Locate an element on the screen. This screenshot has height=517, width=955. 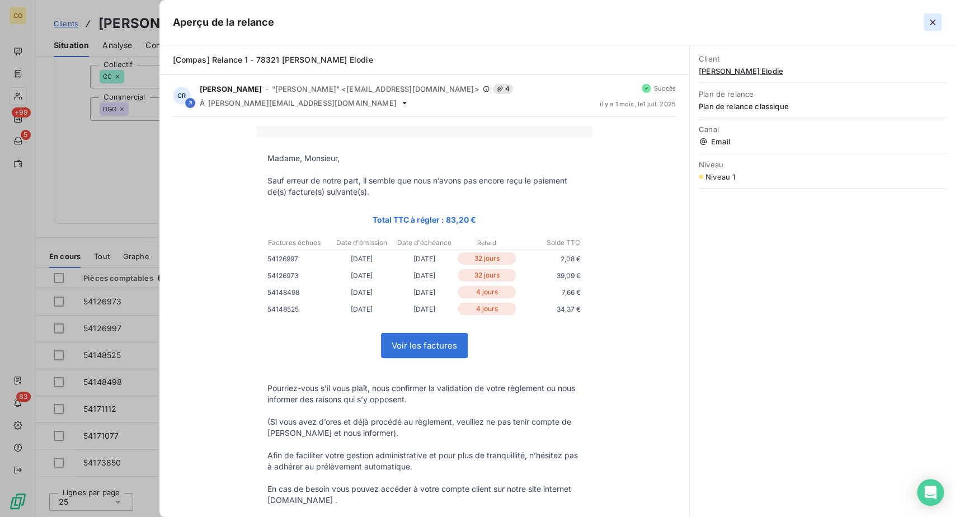
a: Voir les factures is located at coordinates (424, 345).